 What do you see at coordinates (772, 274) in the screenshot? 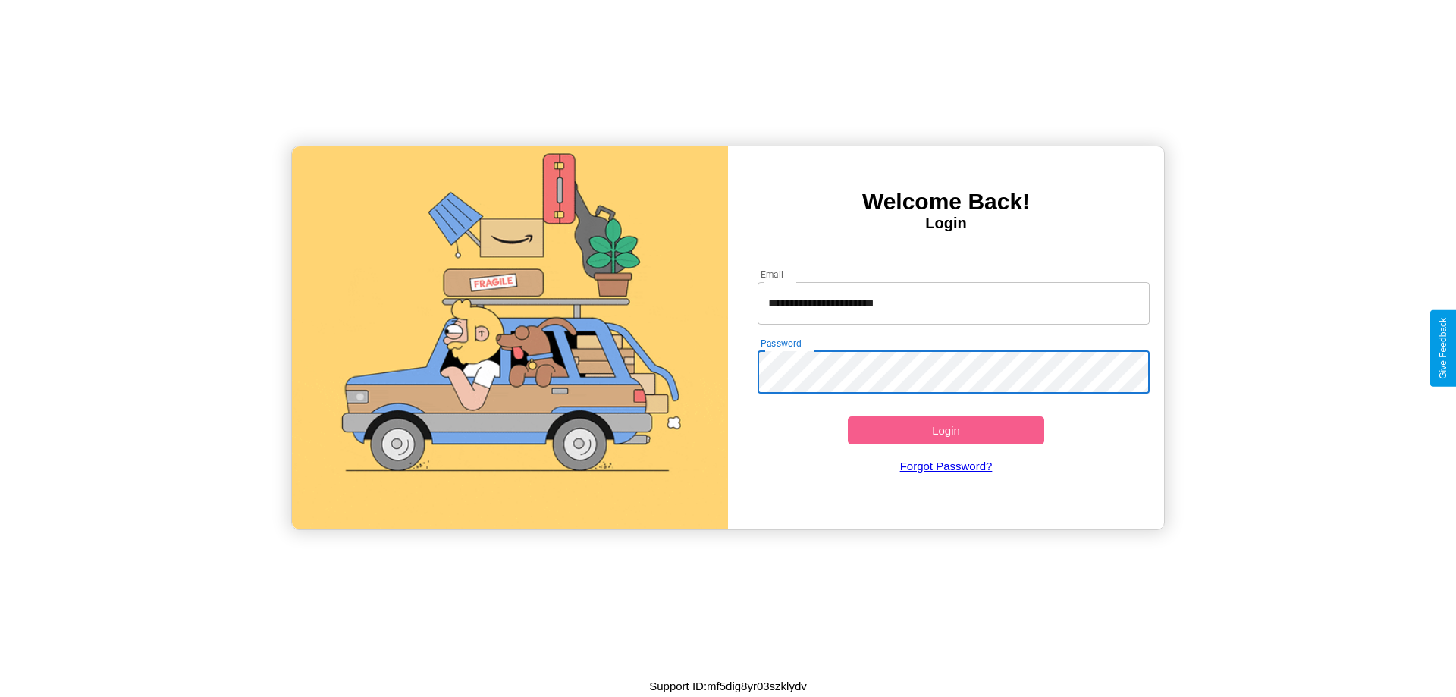
I see `label: Email` at bounding box center [772, 274].